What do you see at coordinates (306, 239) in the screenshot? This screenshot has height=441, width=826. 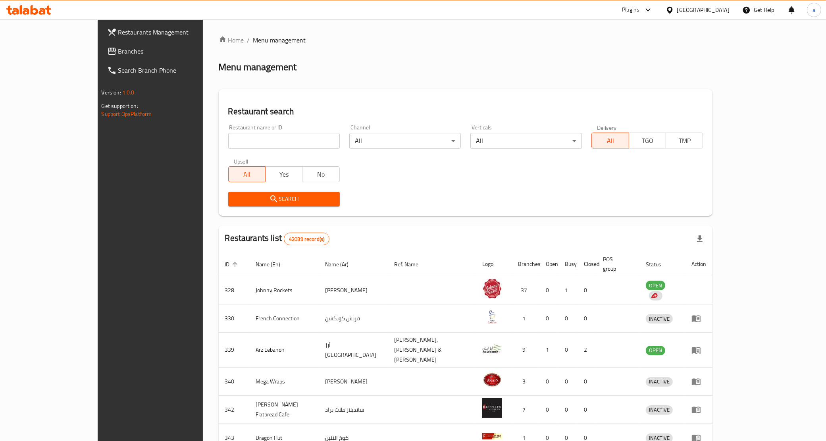 I see `span: 42039 record(s)` at bounding box center [306, 239].